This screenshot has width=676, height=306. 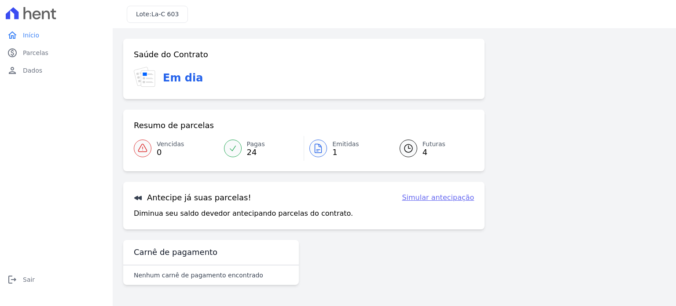 I want to click on h3: Resumo de parcelas, so click(x=174, y=125).